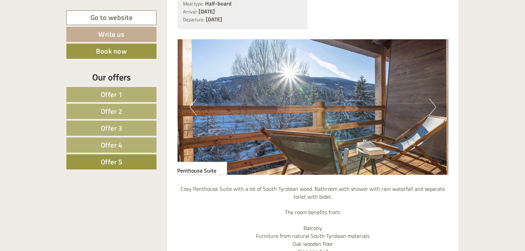 The width and height of the screenshot is (525, 251). Describe the element at coordinates (193, 107) in the screenshot. I see `button: Previous` at that location.